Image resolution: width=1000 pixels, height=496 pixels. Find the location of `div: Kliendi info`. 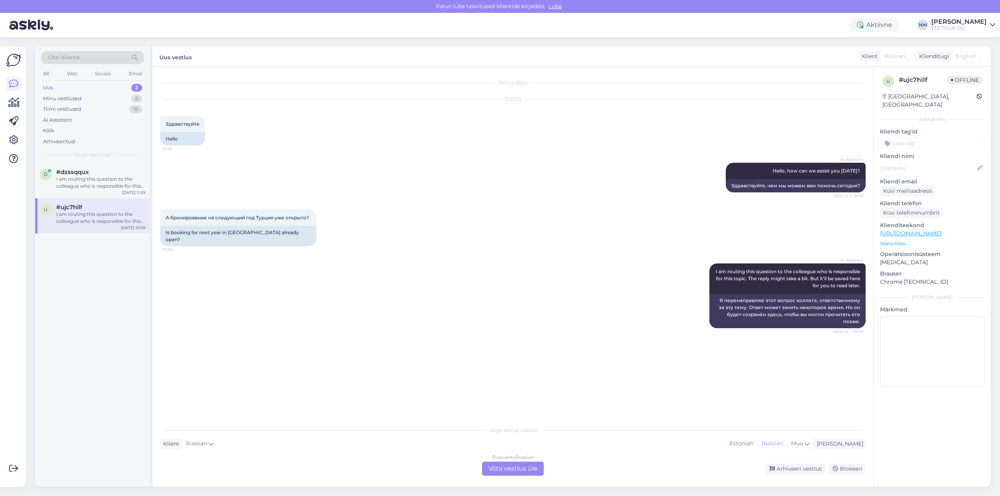

div: Kliendi info is located at coordinates (932, 120).